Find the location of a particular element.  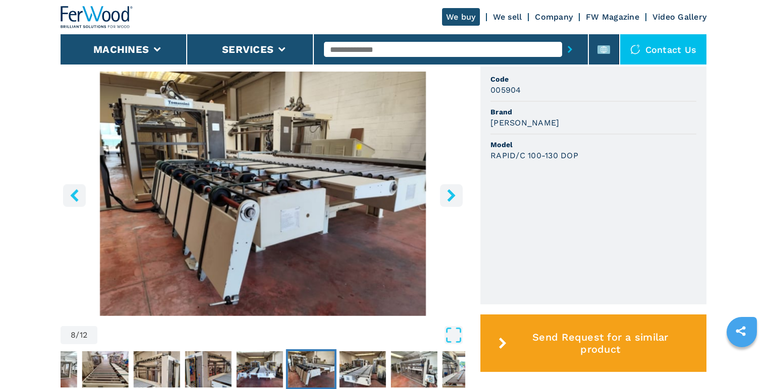

span: 12 is located at coordinates (84, 335).